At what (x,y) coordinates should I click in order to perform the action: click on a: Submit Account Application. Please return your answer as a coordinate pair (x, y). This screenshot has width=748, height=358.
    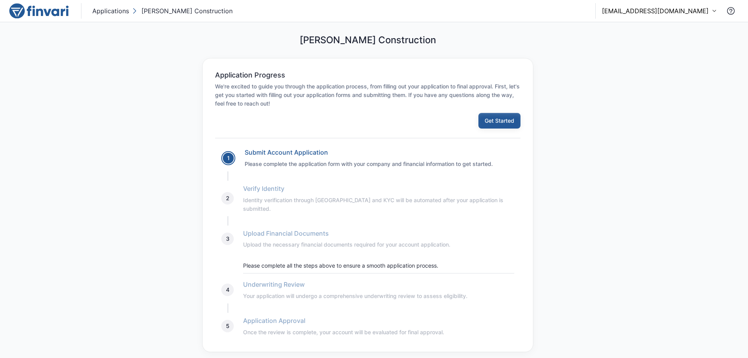
    Looking at the image, I should click on (286, 152).